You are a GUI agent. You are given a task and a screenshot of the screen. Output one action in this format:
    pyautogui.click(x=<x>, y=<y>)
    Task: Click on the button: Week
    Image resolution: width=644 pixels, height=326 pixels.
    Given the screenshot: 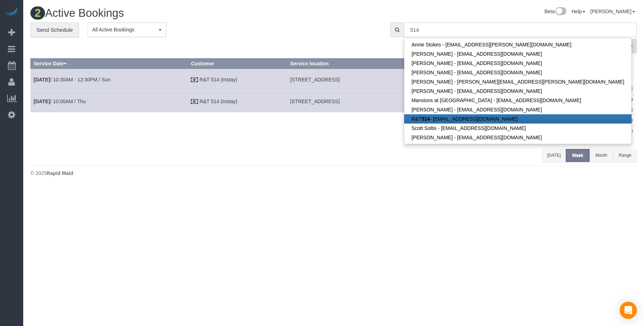 What is the action you would take?
    pyautogui.click(x=577, y=155)
    